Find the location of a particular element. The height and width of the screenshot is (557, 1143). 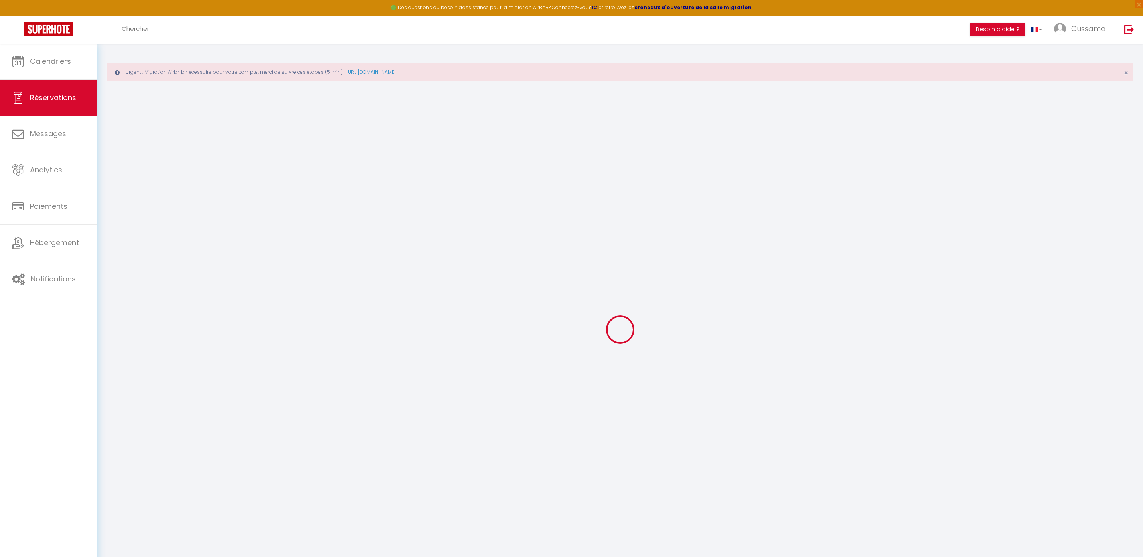

span: Paiements is located at coordinates (49, 206).